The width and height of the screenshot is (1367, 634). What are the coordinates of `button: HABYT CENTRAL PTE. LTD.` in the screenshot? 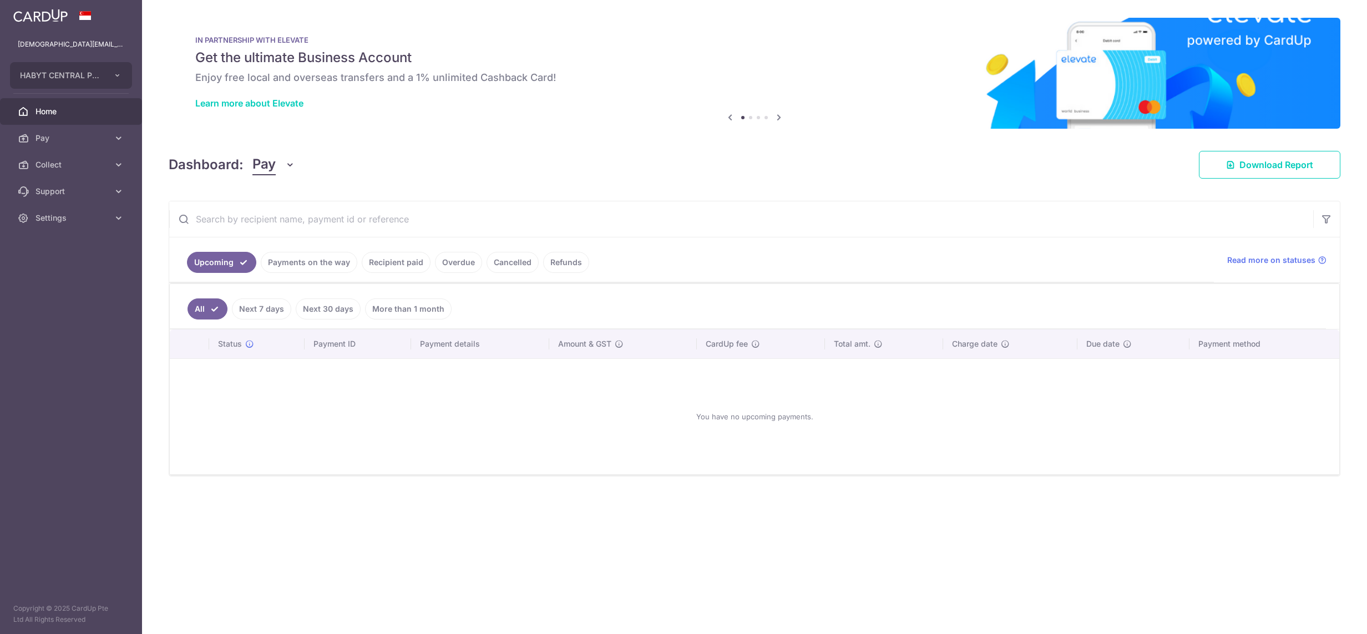 It's located at (71, 75).